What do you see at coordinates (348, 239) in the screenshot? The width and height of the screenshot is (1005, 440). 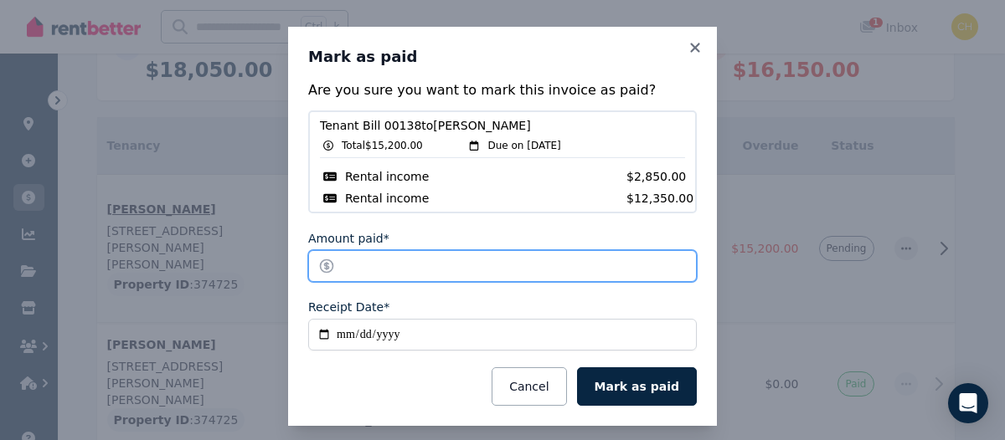 I see `label: Amount paid*` at bounding box center [348, 239].